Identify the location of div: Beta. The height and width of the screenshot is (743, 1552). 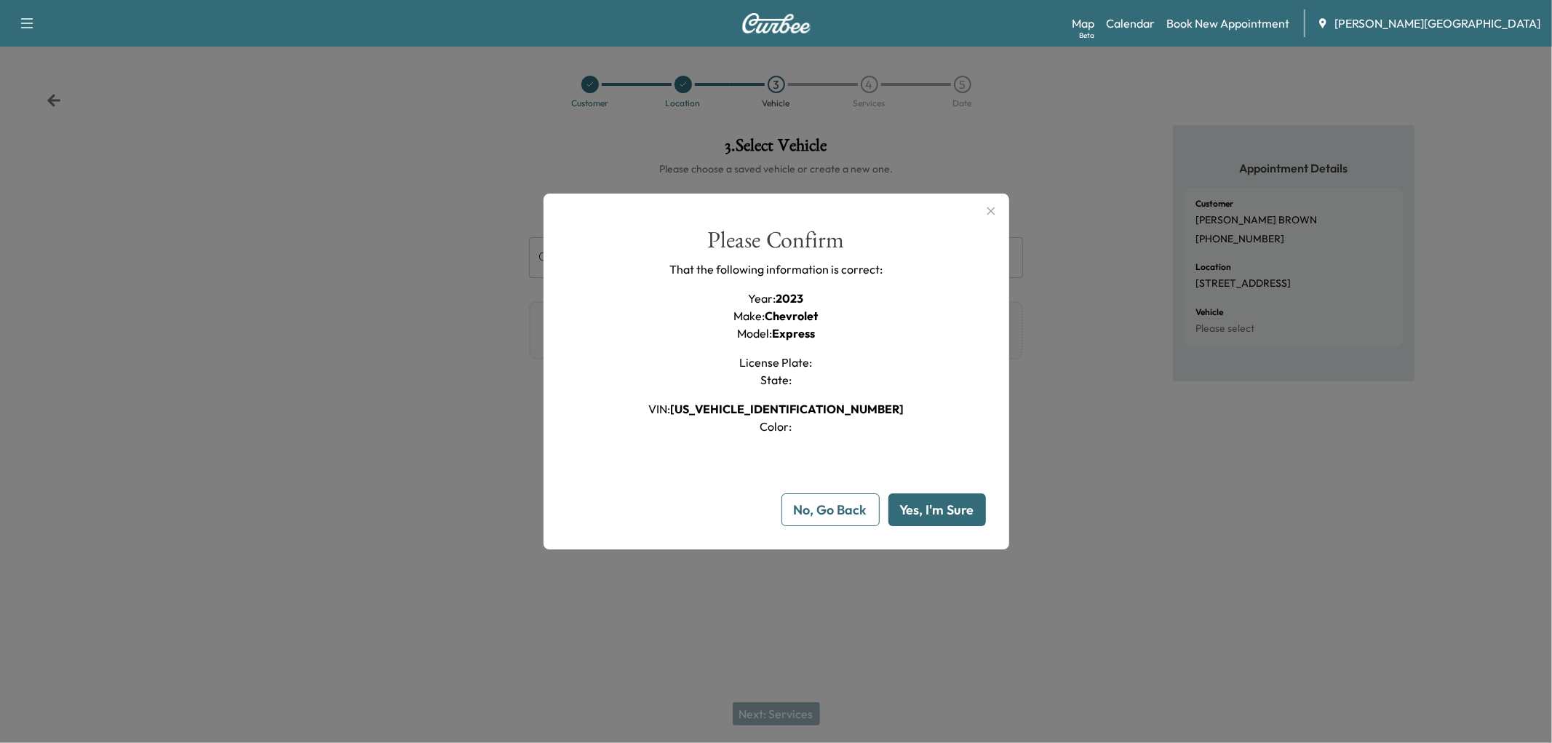
(1087, 35).